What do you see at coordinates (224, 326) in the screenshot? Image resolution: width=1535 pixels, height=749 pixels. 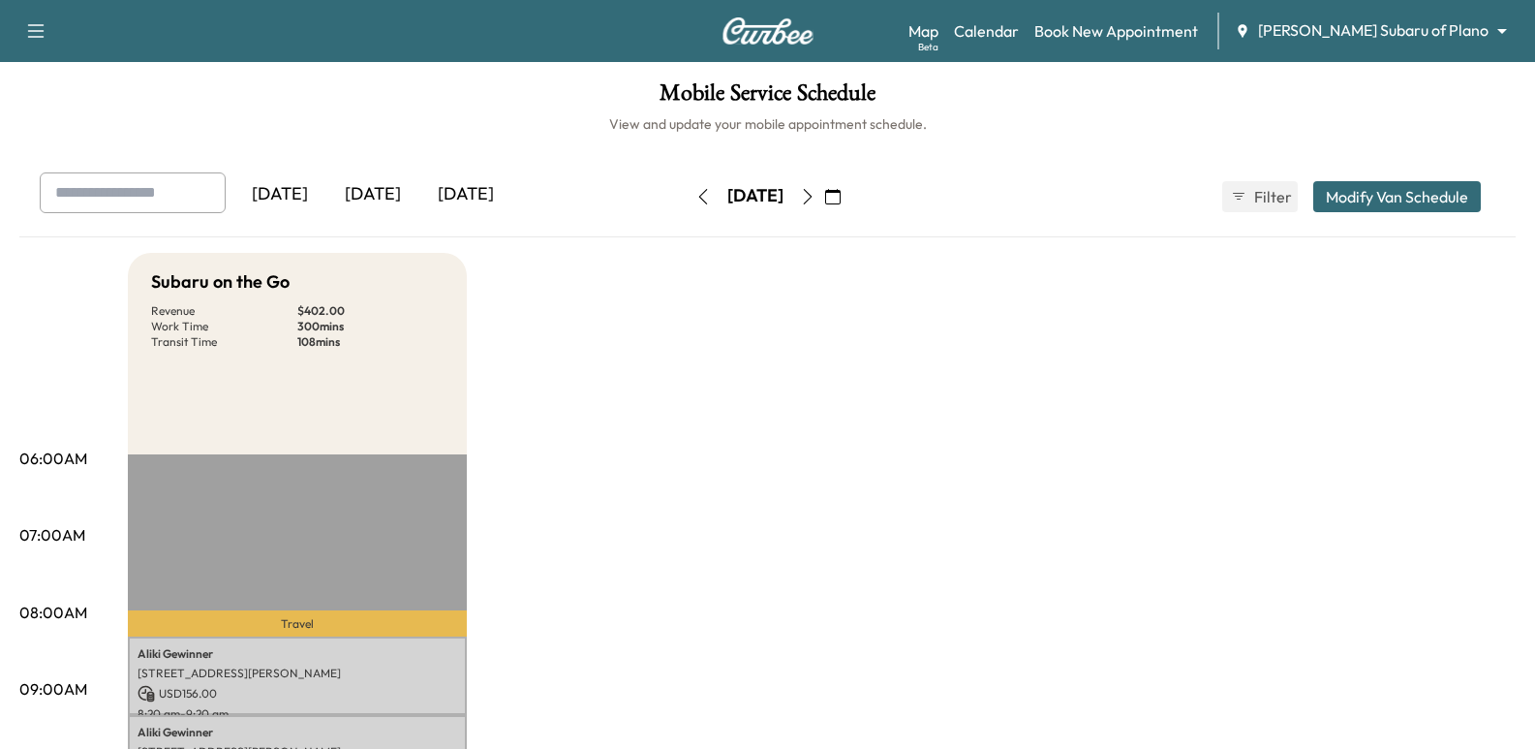 I see `p: Work Time` at bounding box center [224, 326].